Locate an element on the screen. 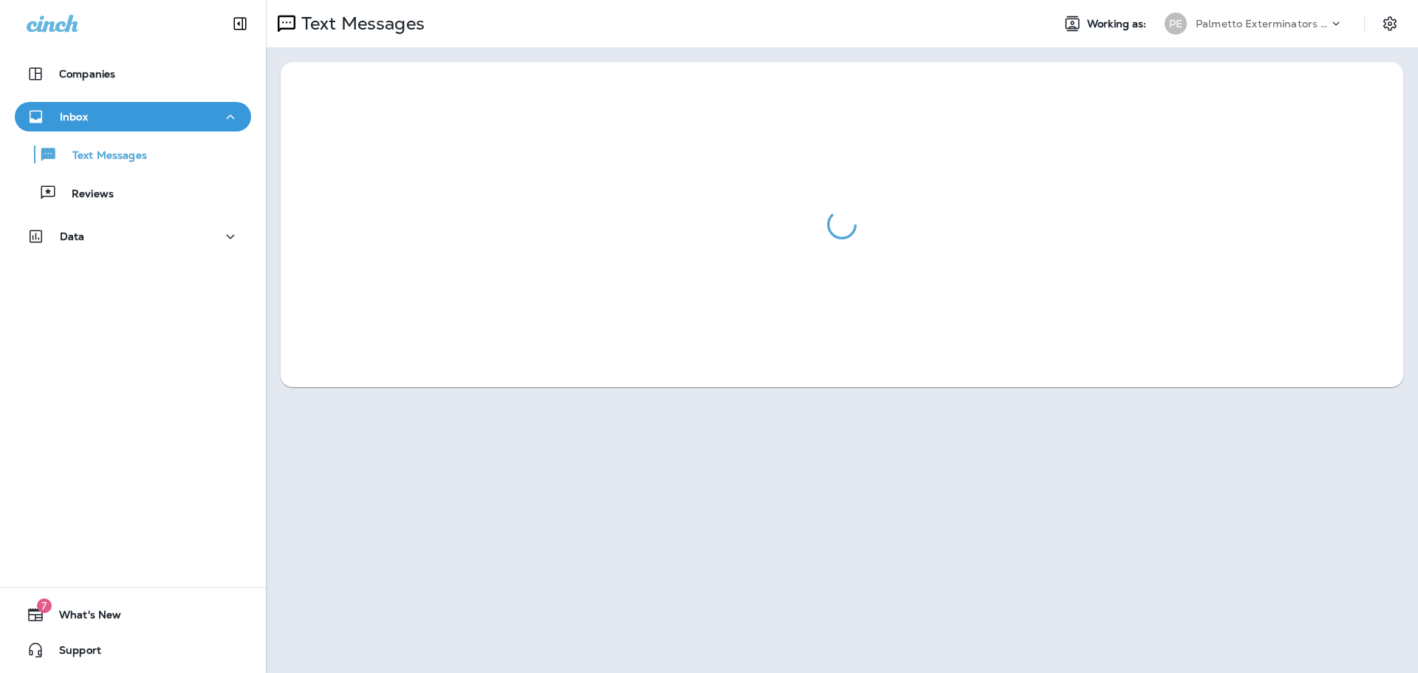 The width and height of the screenshot is (1418, 673). p: Data is located at coordinates (72, 236).